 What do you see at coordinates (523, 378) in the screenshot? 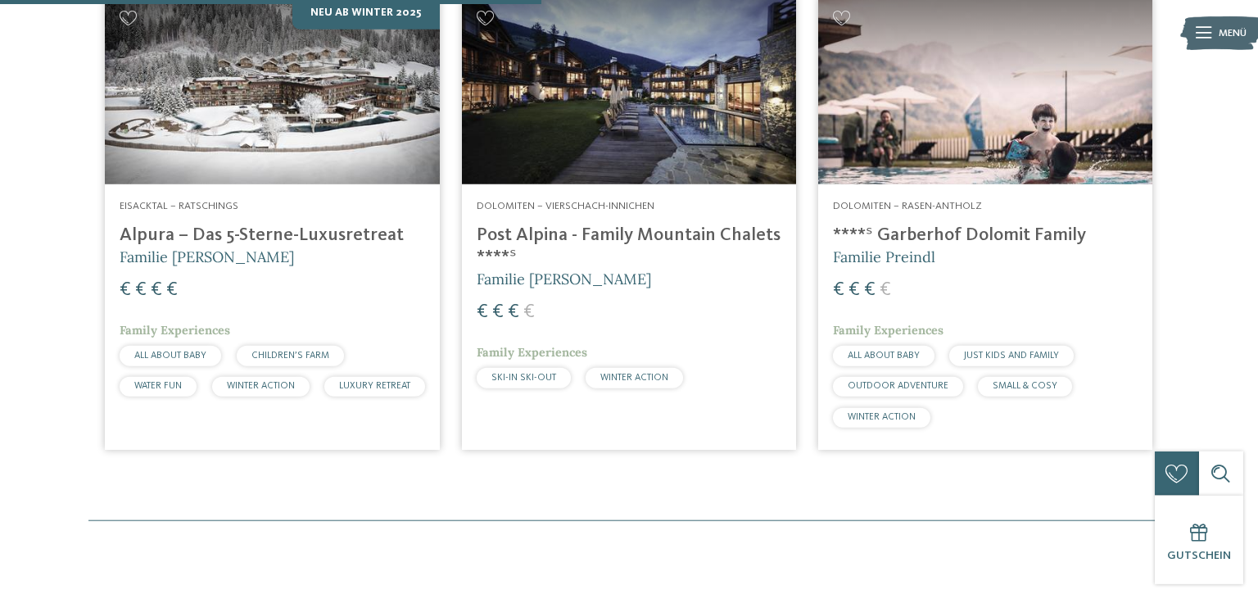
I see `span: SKI-IN SKI-OUT` at bounding box center [523, 378].